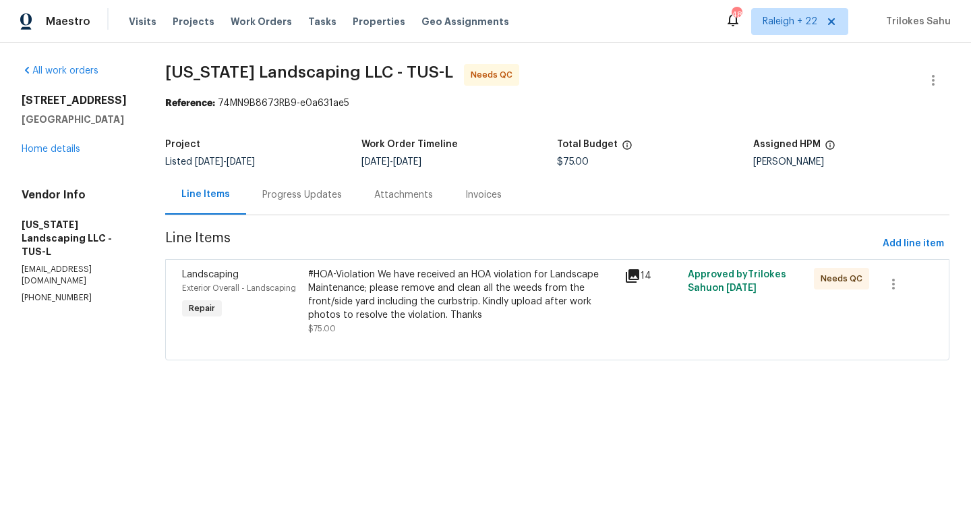  What do you see at coordinates (737, 281) in the screenshot?
I see `span: Approved by Trilokes Sahu on` at bounding box center [737, 281].